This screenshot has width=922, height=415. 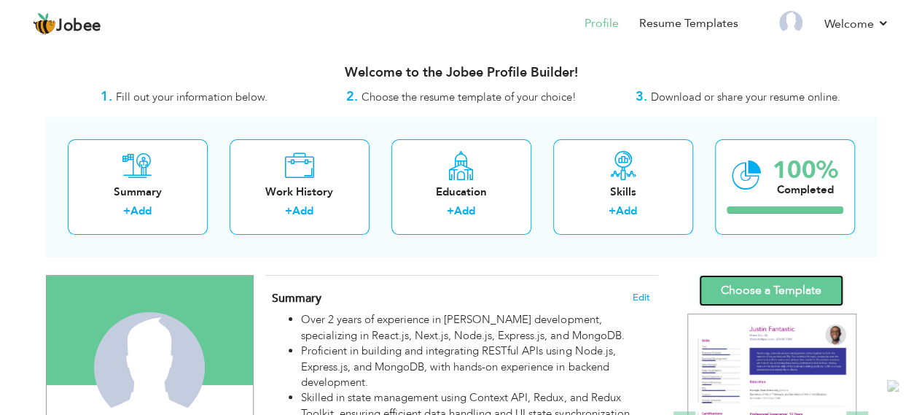 What do you see at coordinates (805, 170) in the screenshot?
I see `div: 100%` at bounding box center [805, 170].